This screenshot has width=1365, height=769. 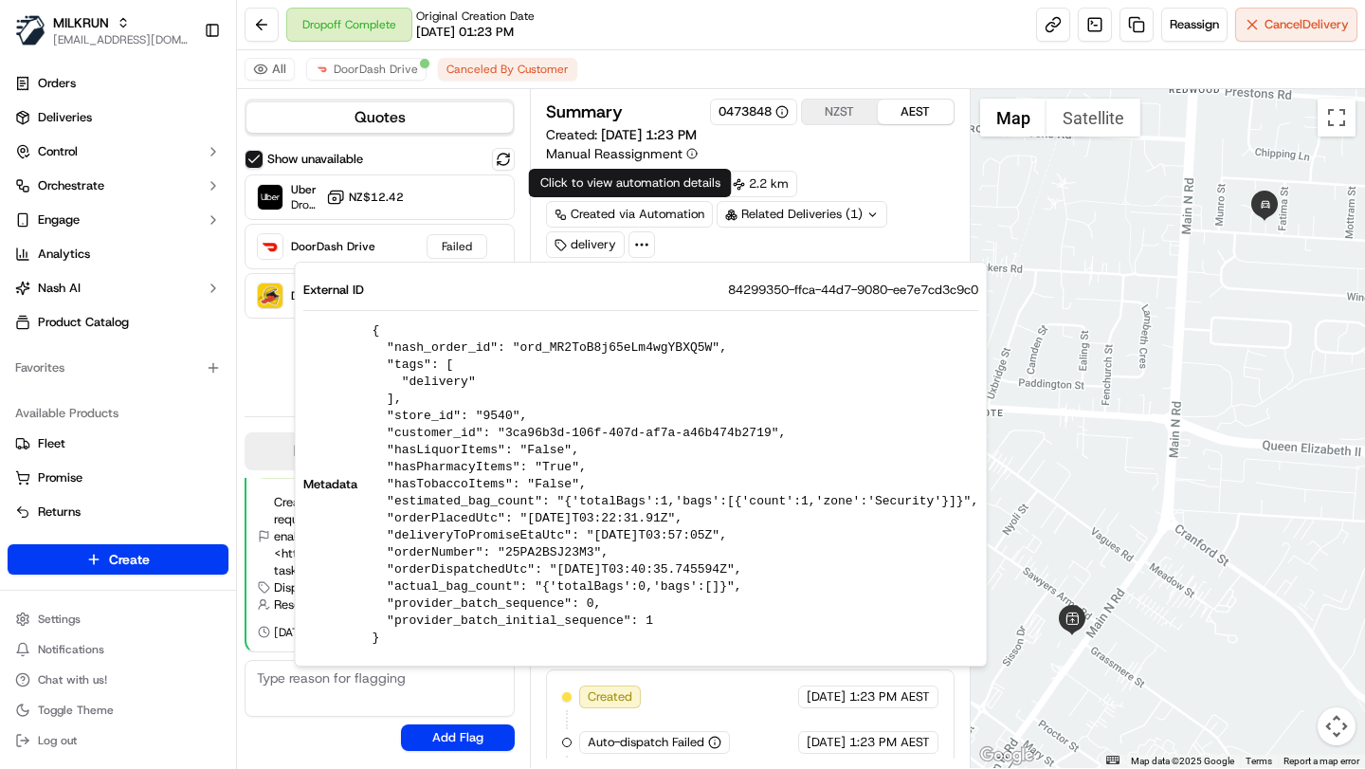 I want to click on div: Start new chat, so click(x=198, y=191).